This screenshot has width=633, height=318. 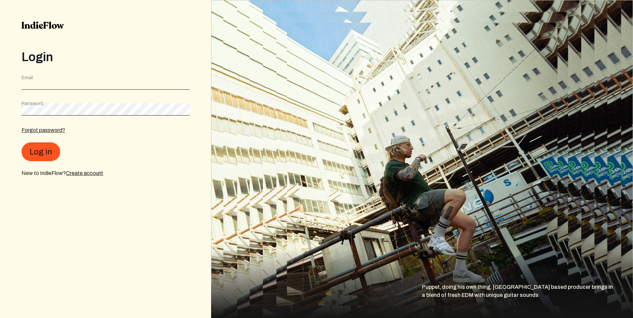 I want to click on label: Password, so click(x=32, y=104).